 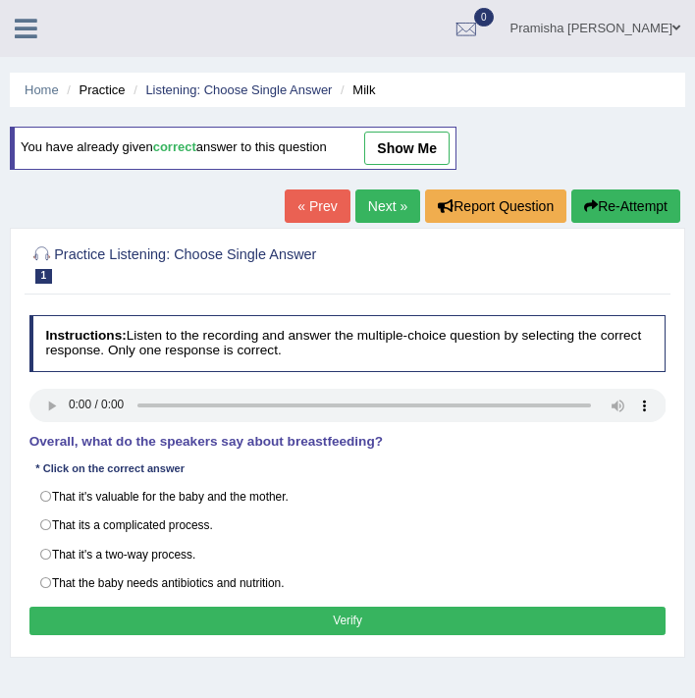 What do you see at coordinates (356, 89) in the screenshot?
I see `li: Milk` at bounding box center [356, 89].